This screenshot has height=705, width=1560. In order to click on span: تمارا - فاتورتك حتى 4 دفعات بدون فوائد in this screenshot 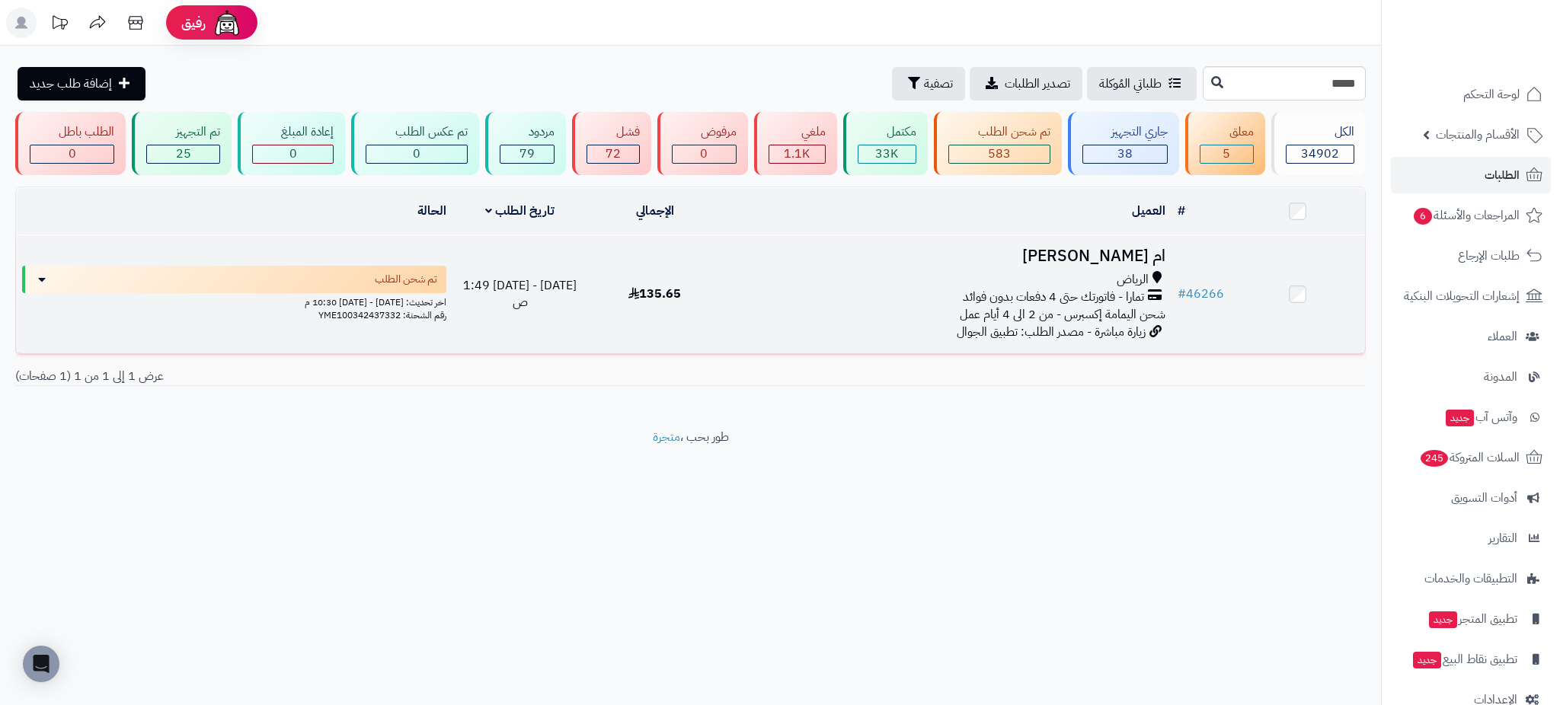, I will do `click(1053, 297)`.